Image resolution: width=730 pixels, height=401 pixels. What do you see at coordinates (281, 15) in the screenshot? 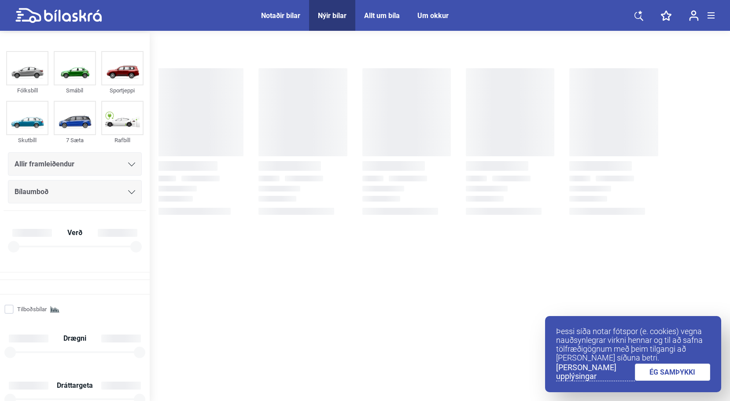
I see `div: Notaðir bílar` at bounding box center [281, 15].